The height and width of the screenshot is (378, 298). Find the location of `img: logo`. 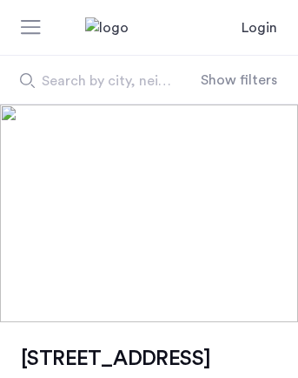

img: logo is located at coordinates (150, 28).